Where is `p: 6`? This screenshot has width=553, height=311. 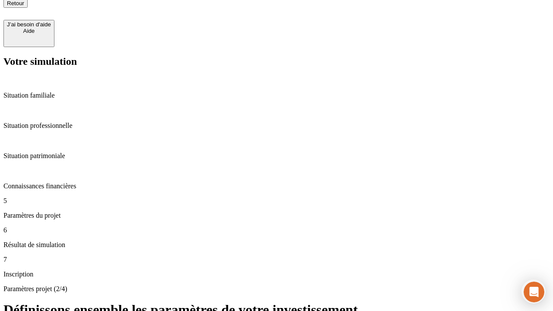 p: 6 is located at coordinates (277, 230).